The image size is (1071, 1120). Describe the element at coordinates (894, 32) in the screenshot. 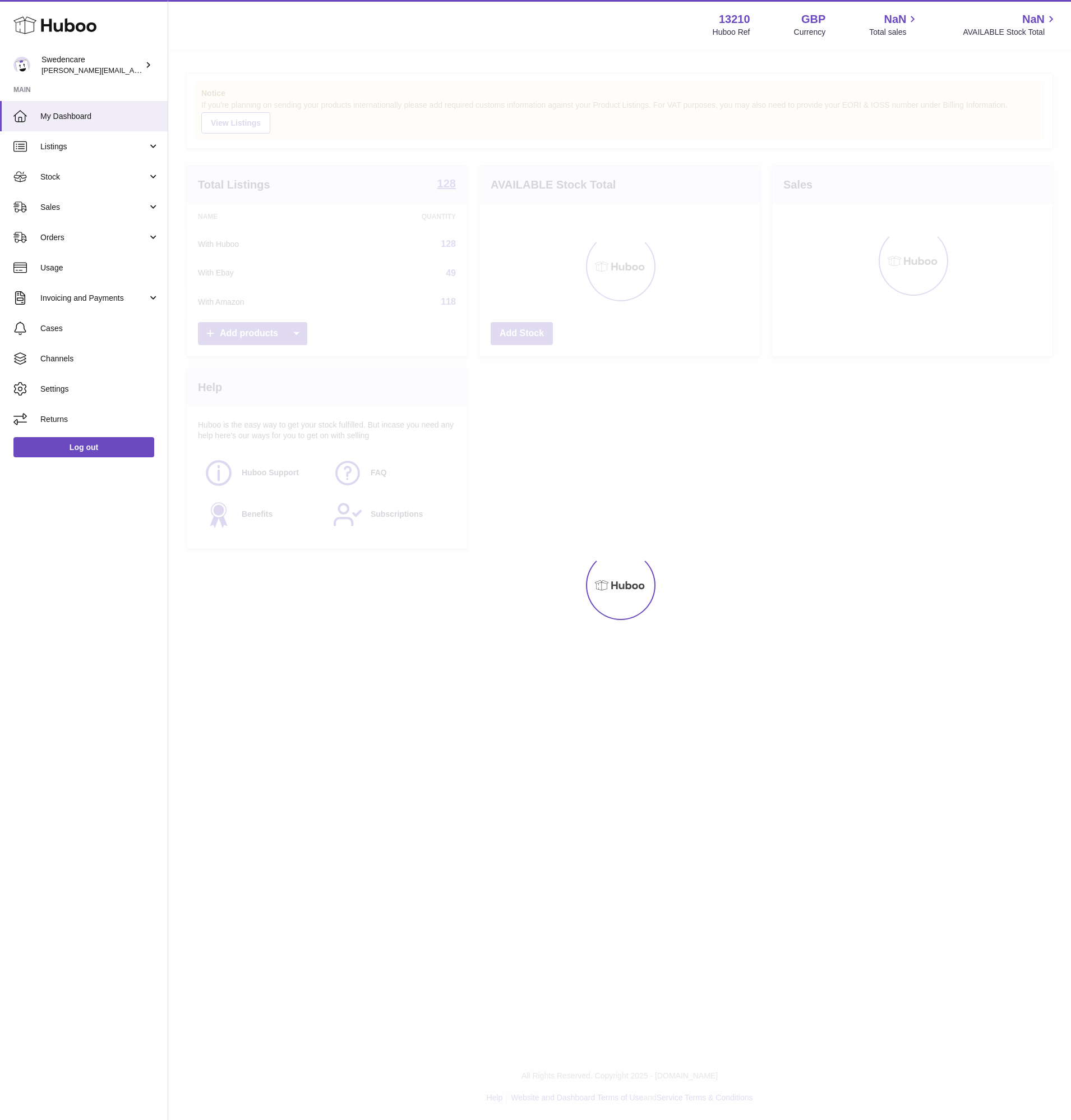

I see `span: Total sales` at that location.